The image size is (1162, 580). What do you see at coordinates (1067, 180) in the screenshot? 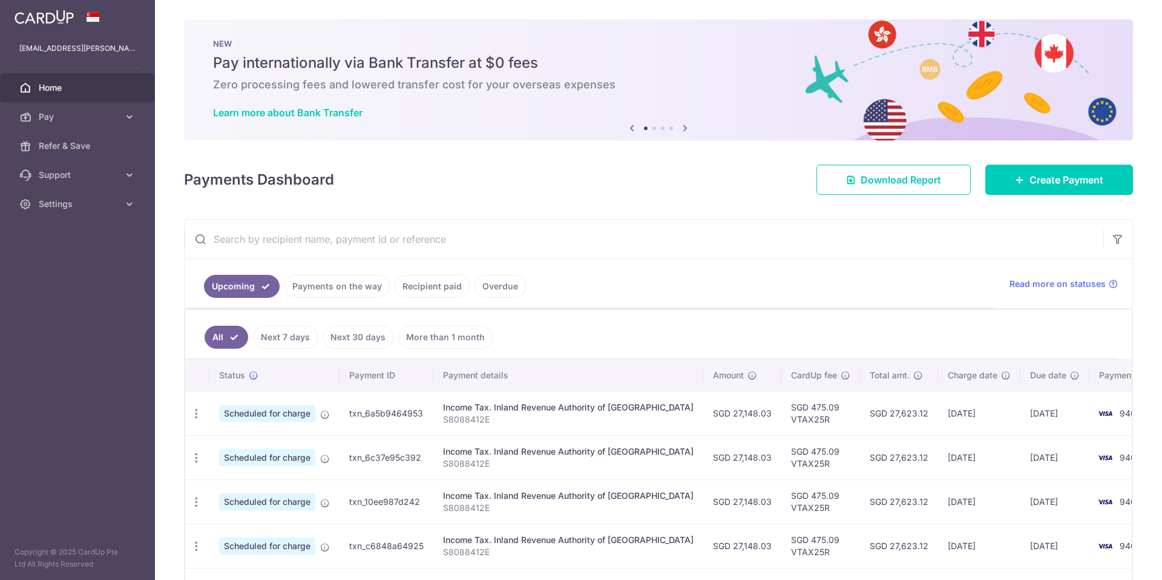
I see `span: Create Payment` at bounding box center [1067, 180].